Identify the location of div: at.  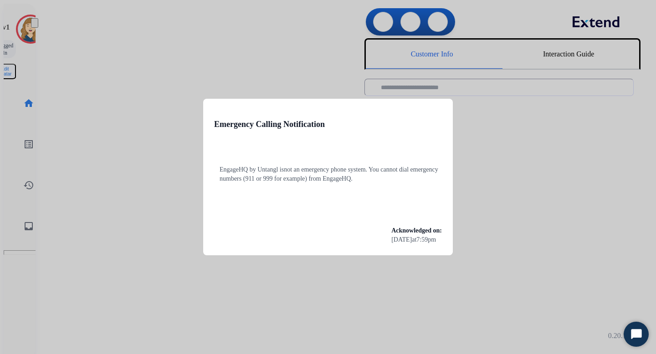
(416, 240).